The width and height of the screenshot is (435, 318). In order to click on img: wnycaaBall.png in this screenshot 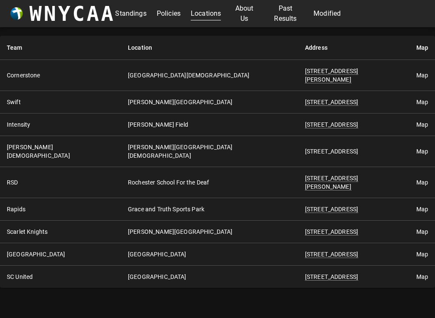, I will do `click(17, 14)`.